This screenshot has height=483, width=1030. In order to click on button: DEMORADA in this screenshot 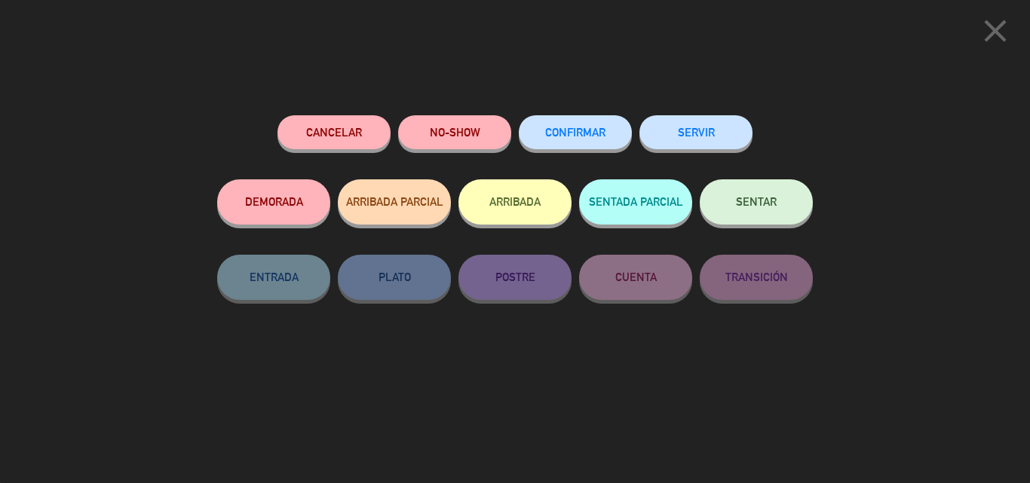, I will do `click(274, 202)`.